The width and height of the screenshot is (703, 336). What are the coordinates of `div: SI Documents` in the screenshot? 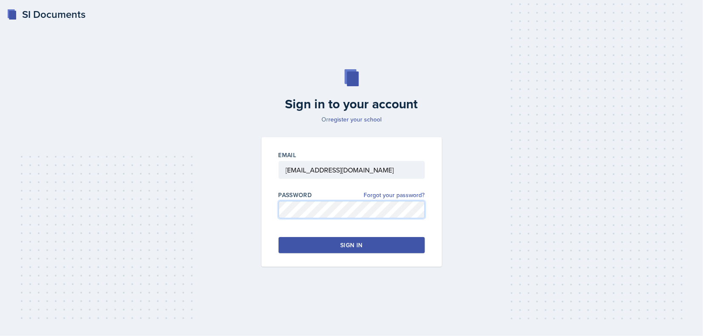 It's located at (46, 14).